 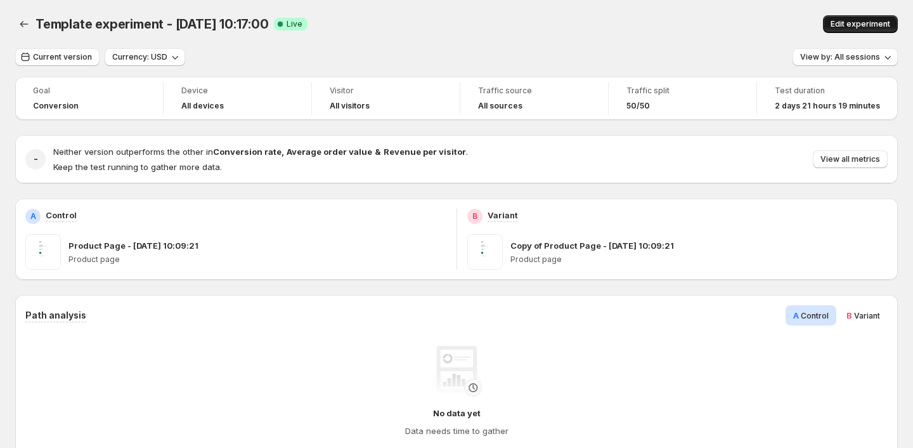 I want to click on p: Control, so click(x=61, y=215).